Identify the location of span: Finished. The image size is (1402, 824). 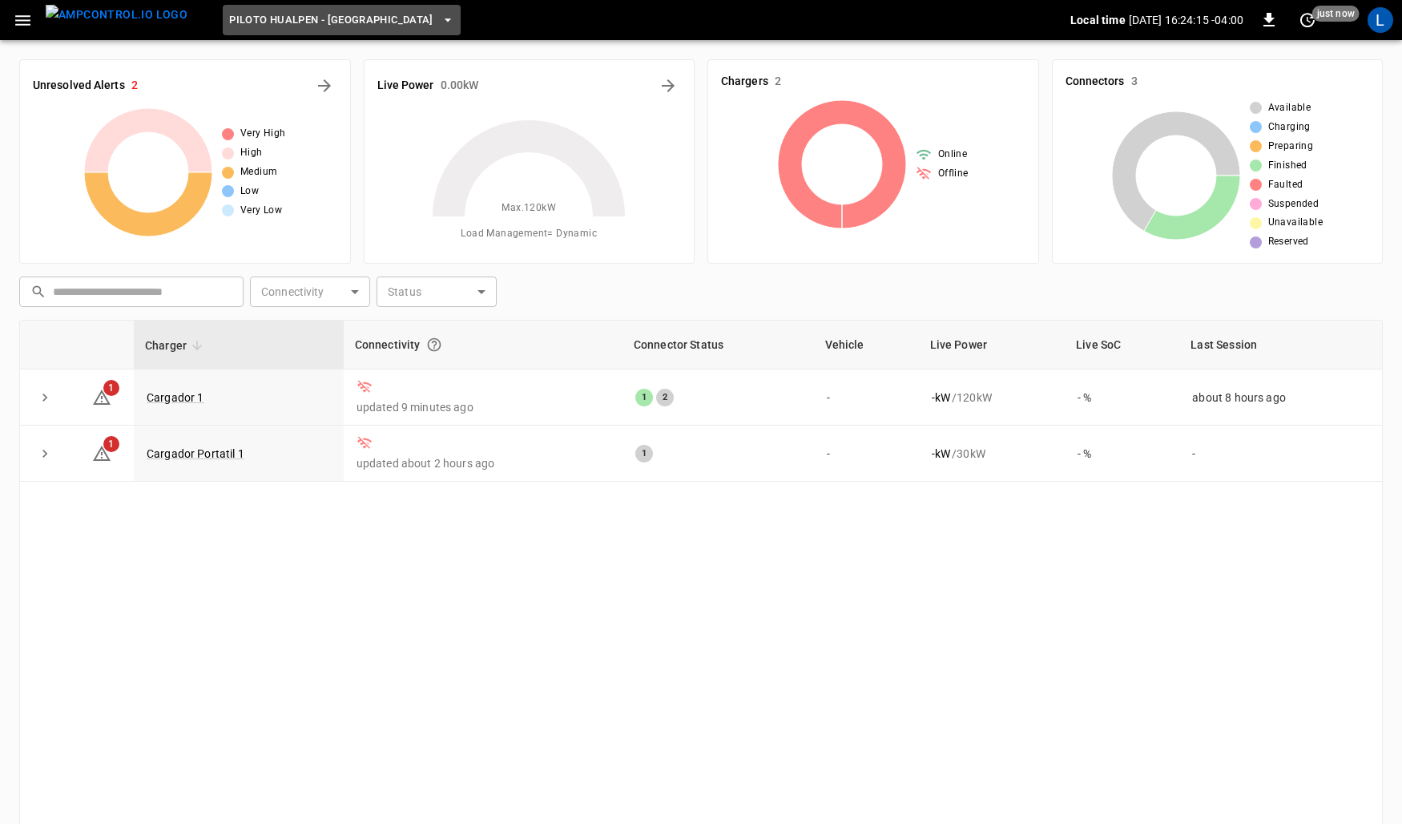
(1288, 166).